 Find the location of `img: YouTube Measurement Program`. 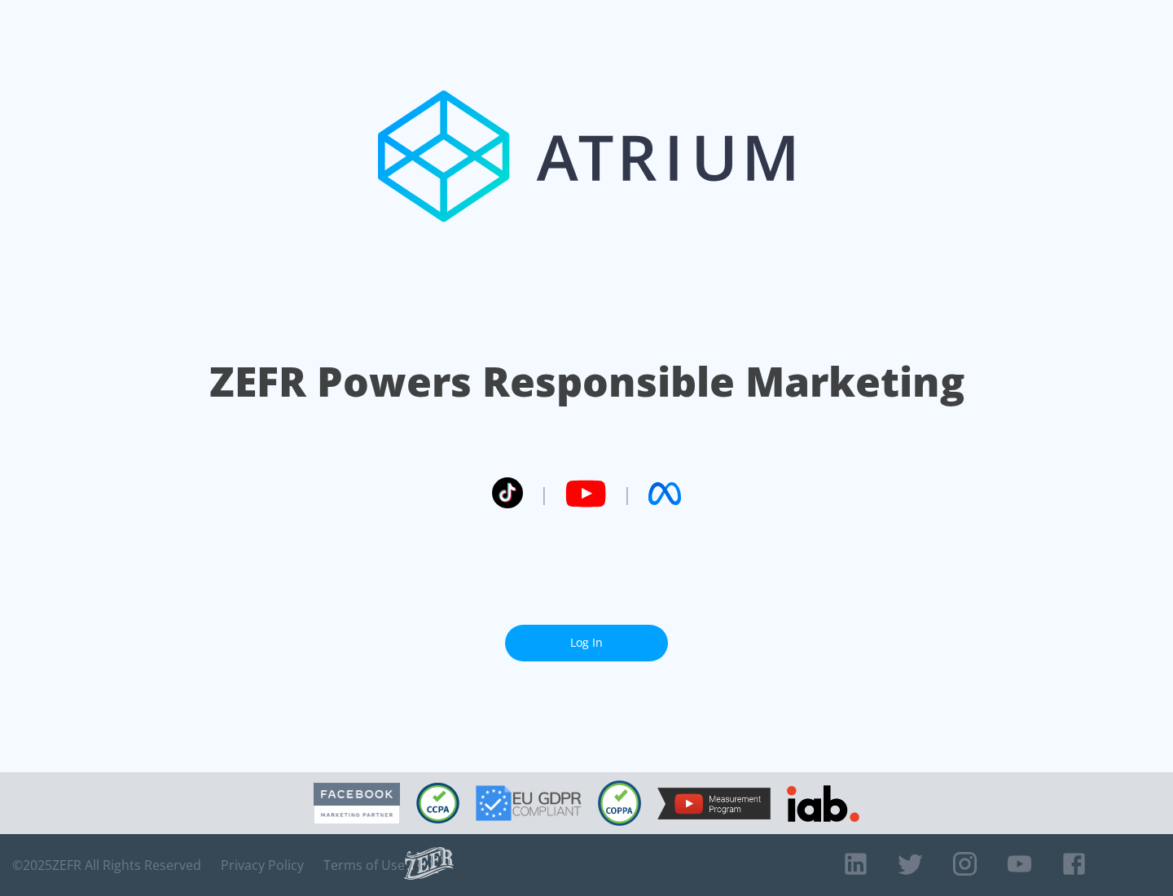

img: YouTube Measurement Program is located at coordinates (714, 803).